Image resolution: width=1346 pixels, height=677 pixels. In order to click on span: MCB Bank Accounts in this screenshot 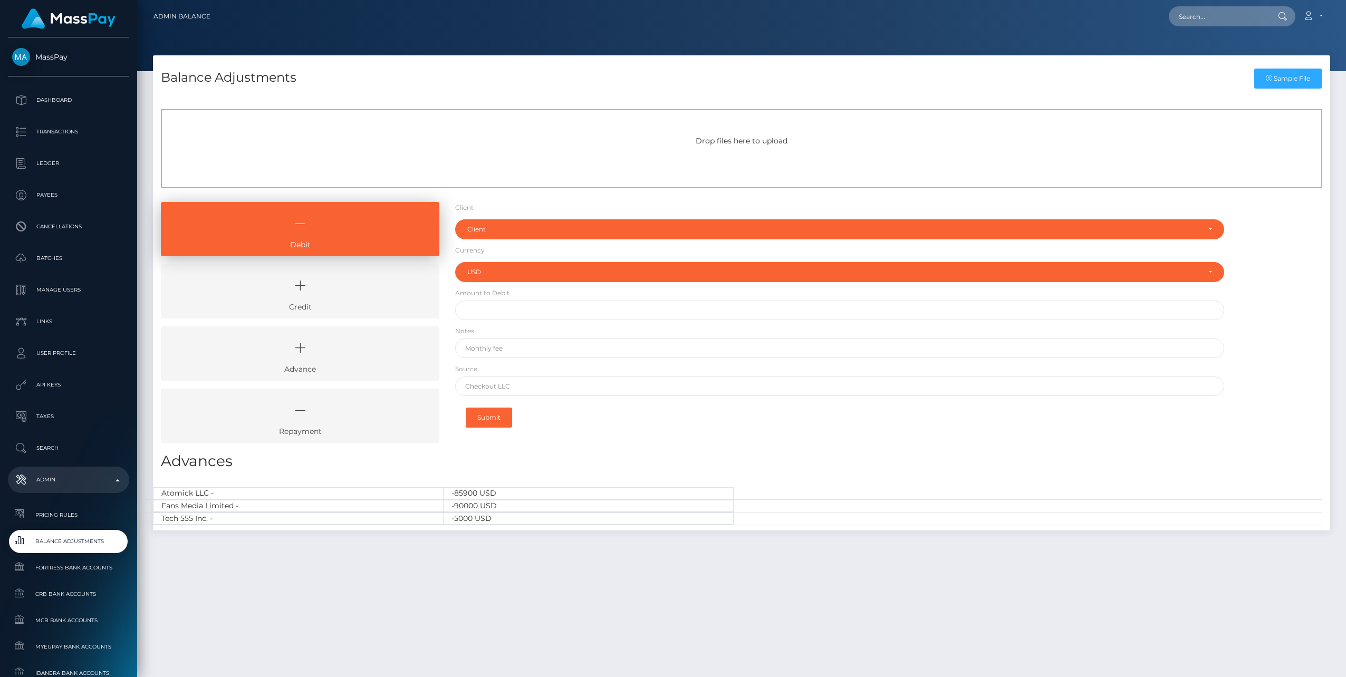, I will do `click(69, 620)`.